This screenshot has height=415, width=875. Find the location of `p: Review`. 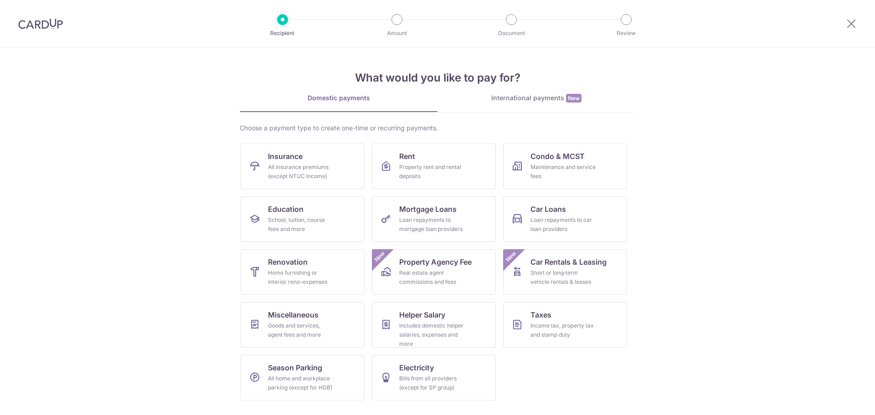

p: Review is located at coordinates (626, 33).